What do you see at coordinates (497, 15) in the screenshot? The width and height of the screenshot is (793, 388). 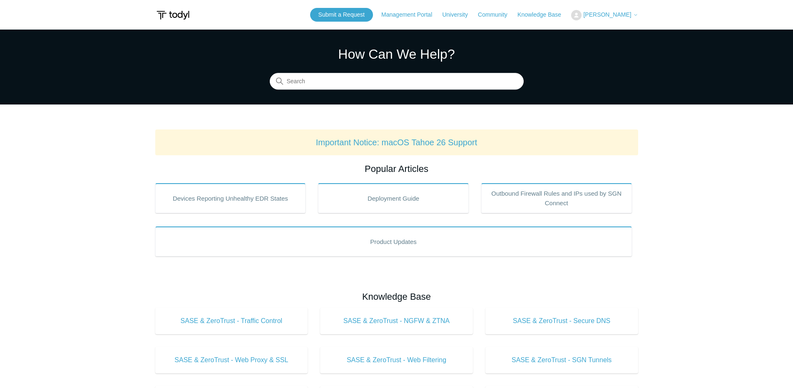 I see `a: Community` at bounding box center [497, 15].